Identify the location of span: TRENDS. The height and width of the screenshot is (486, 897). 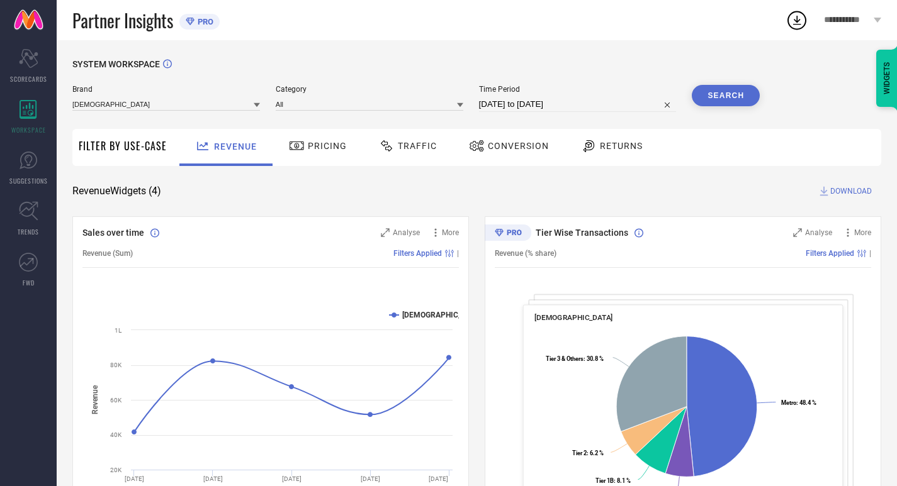
(28, 232).